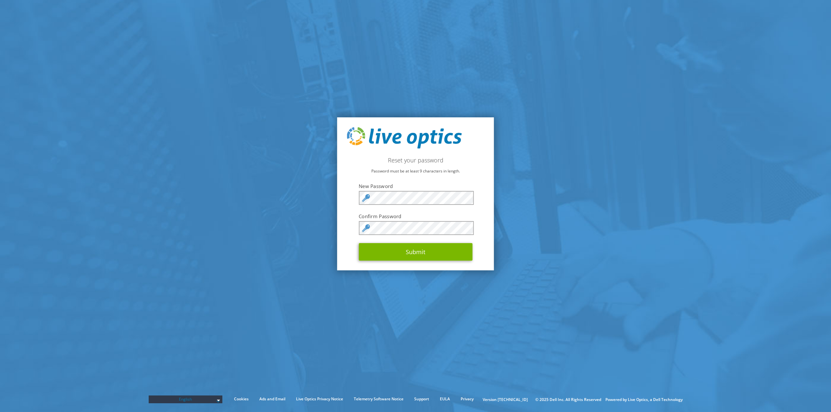 This screenshot has width=831, height=412. Describe the element at coordinates (241, 399) in the screenshot. I see `a: Cookies` at that location.